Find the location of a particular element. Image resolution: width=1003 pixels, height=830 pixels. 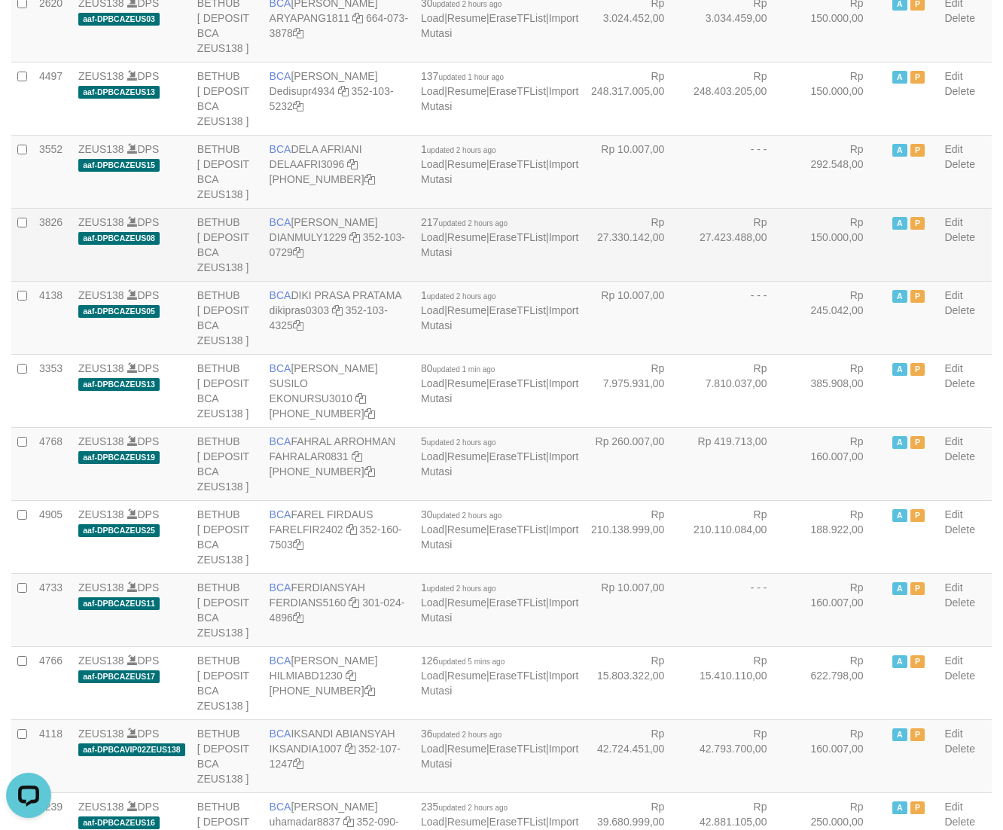

a: Copy 3521607503 to clipboard is located at coordinates (298, 544).